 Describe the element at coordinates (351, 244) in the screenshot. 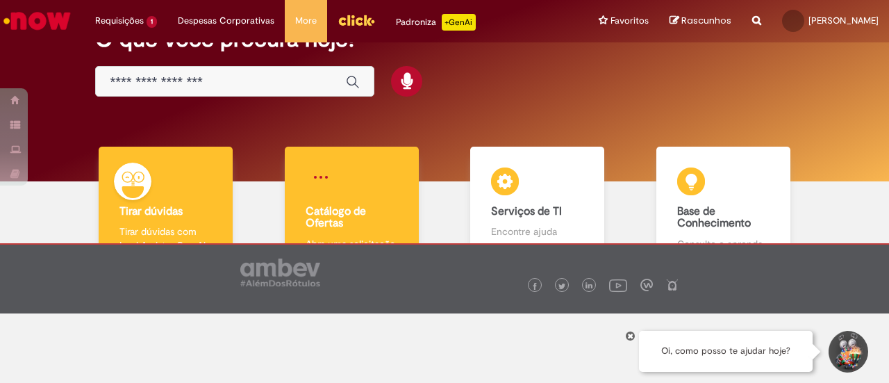

I see `p: Abra uma solicitação` at that location.